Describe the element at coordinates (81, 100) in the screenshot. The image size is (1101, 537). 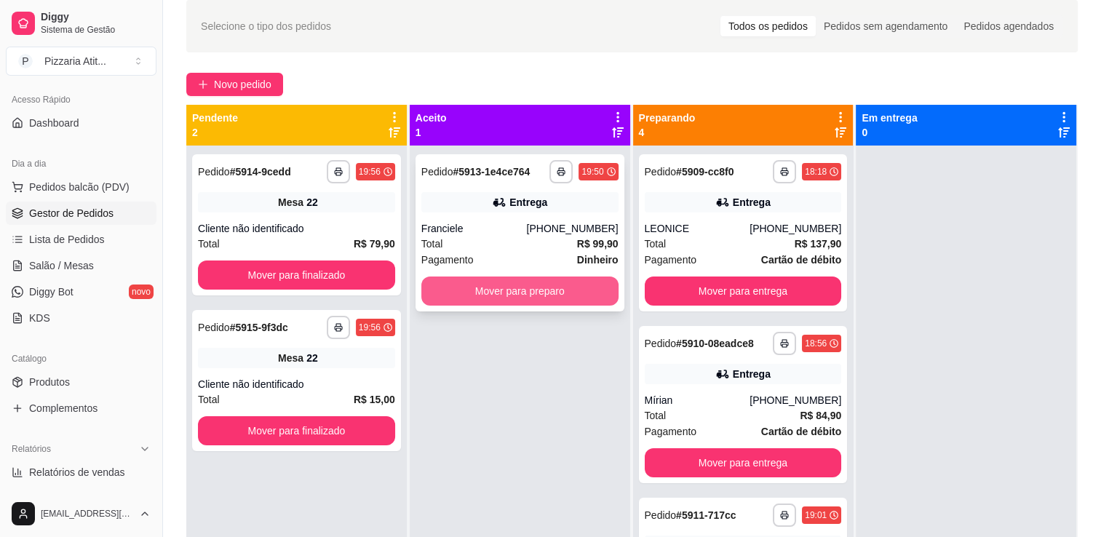
I see `div: Acesso Rápido` at that location.